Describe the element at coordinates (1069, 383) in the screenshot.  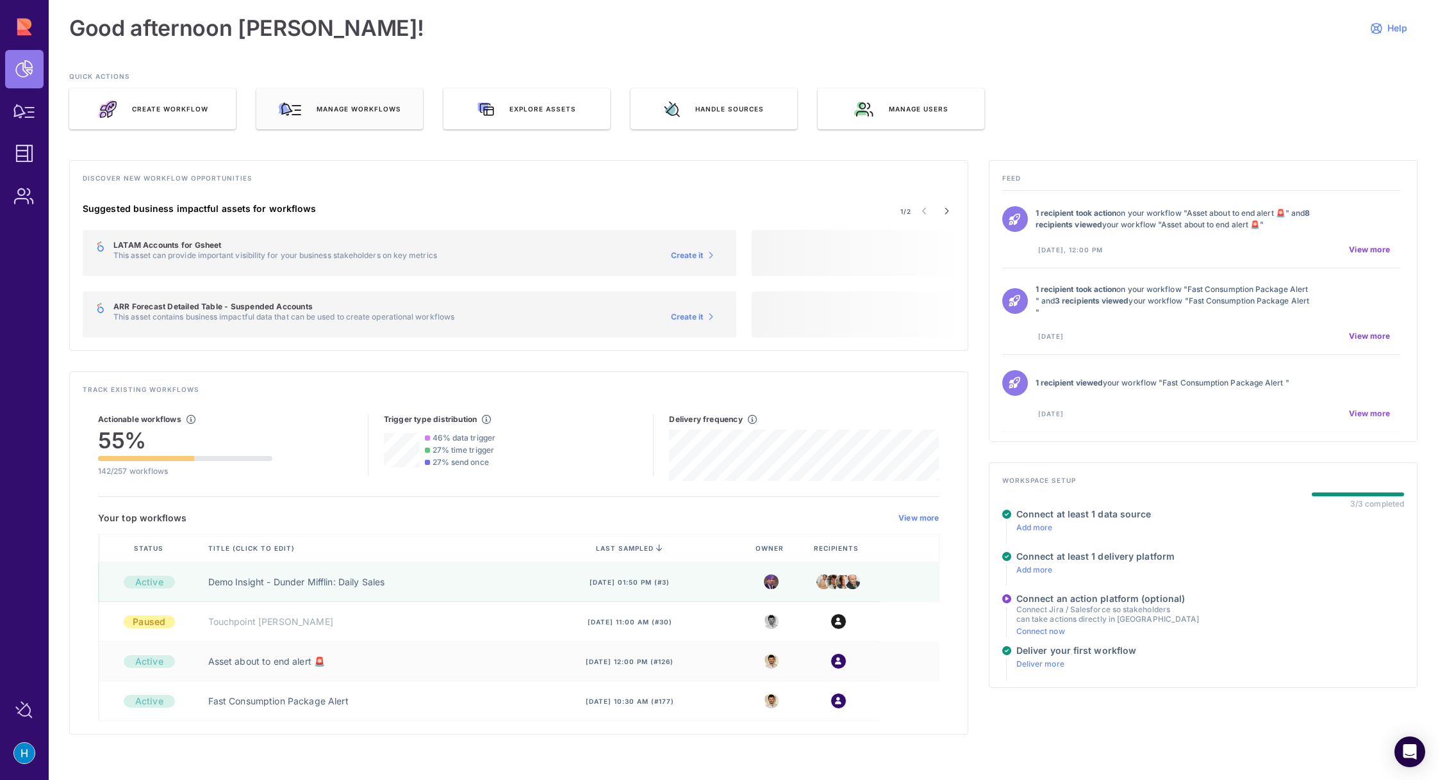
I see `strong: 1 recipient viewed` at that location.